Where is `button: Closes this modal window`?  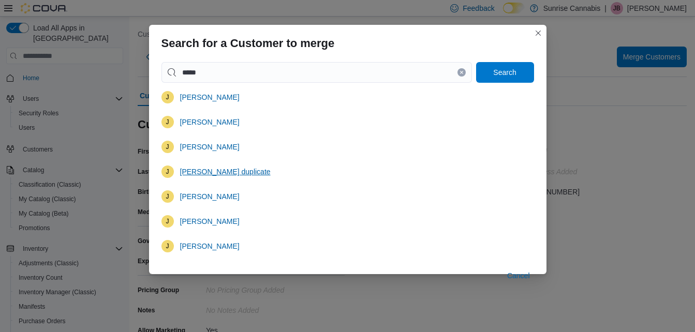 button: Closes this modal window is located at coordinates (538, 33).